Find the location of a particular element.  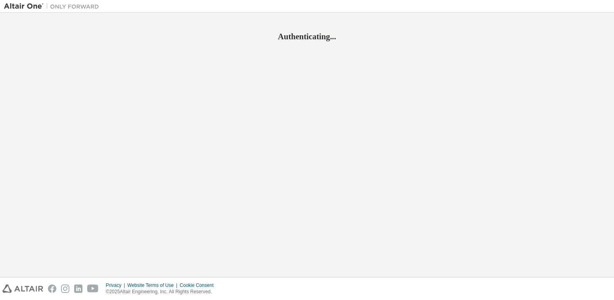

div: Privacy is located at coordinates (117, 285).